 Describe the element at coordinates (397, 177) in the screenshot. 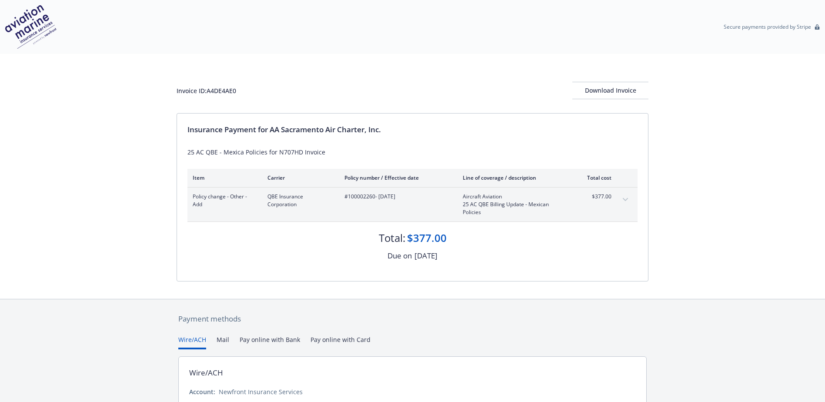

I see `div: Policy number / Effective date` at that location.